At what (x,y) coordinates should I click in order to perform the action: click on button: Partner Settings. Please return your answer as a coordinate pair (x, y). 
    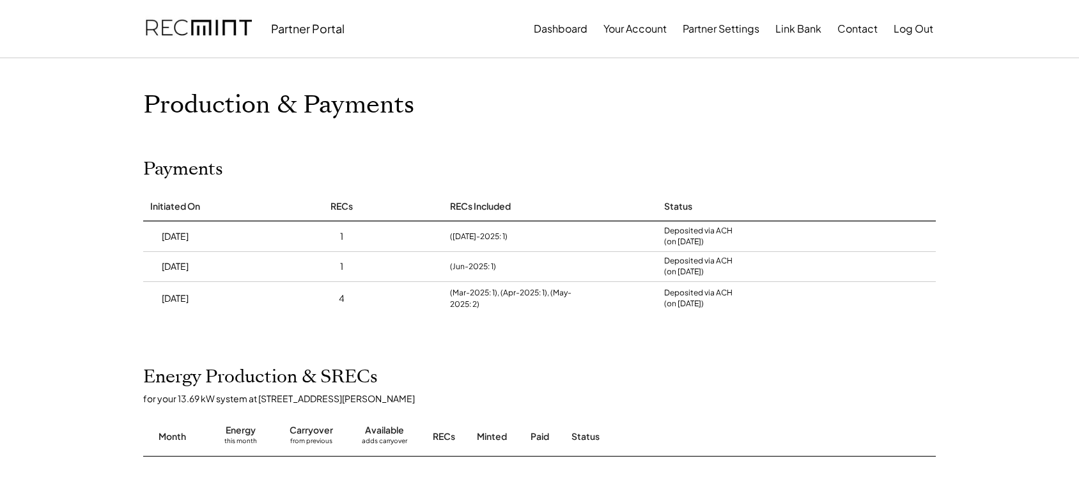
    Looking at the image, I should click on (721, 29).